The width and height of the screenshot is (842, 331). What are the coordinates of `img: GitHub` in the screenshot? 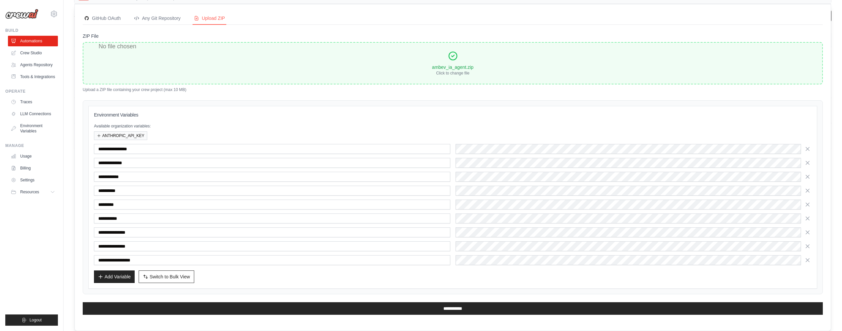 It's located at (87, 18).